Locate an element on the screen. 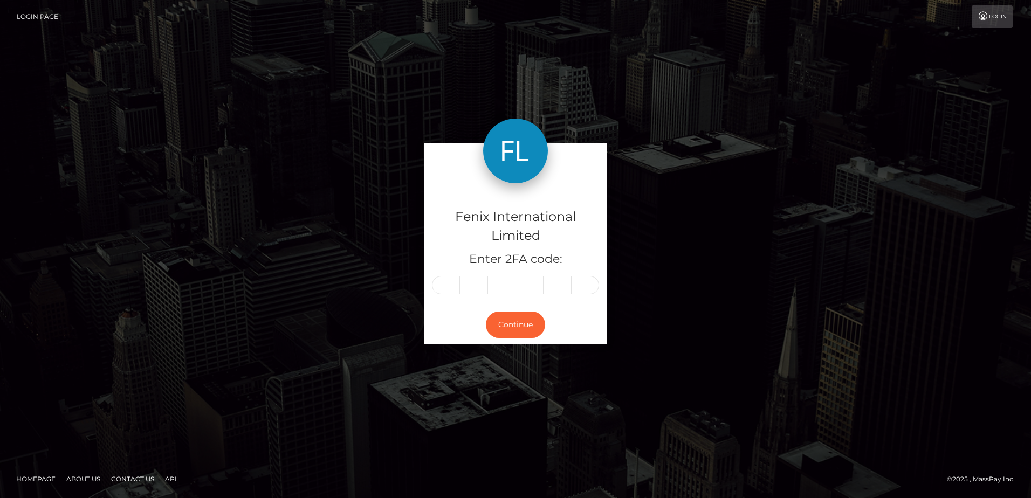 Image resolution: width=1031 pixels, height=498 pixels. a: Login Page is located at coordinates (37, 17).